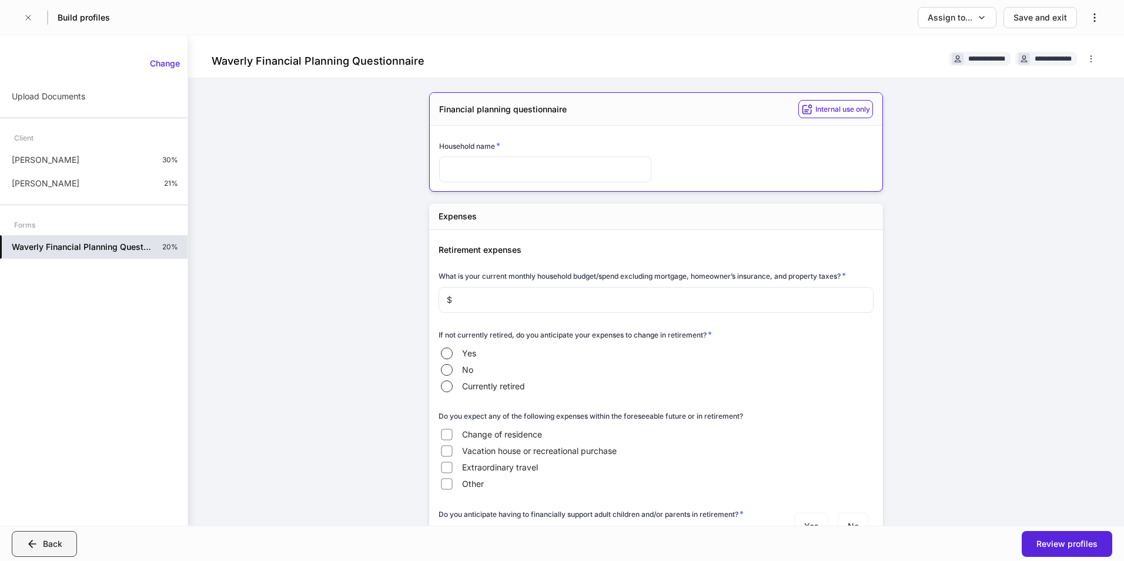  I want to click on h4: Waverly Financial Planning Questionnaire, so click(318, 61).